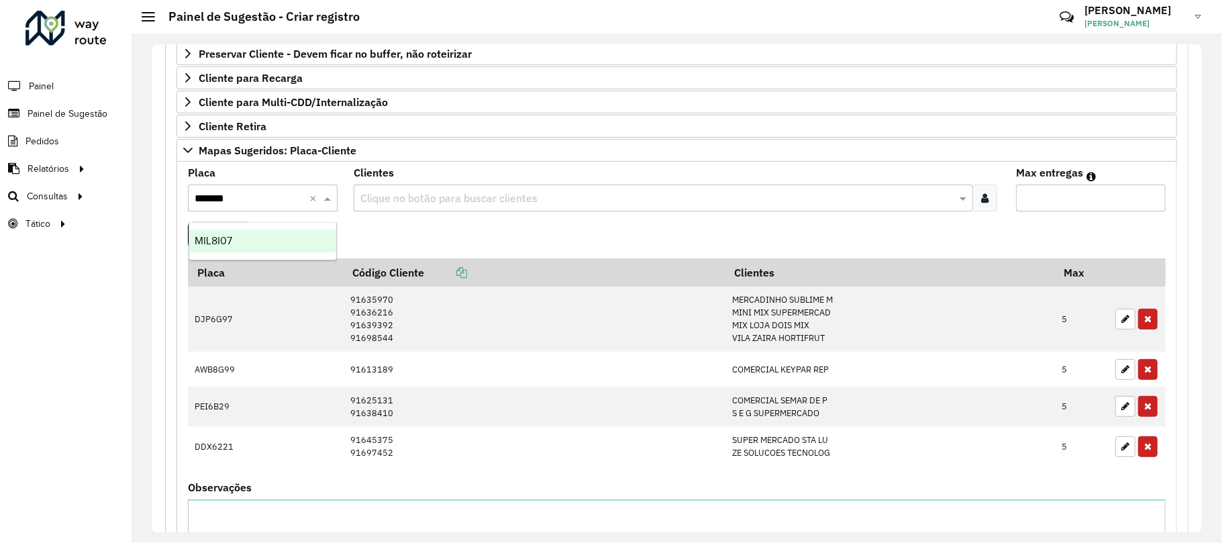 This screenshot has width=1222, height=543. Describe the element at coordinates (213, 240) in the screenshot. I see `span: MIL8I07` at that location.